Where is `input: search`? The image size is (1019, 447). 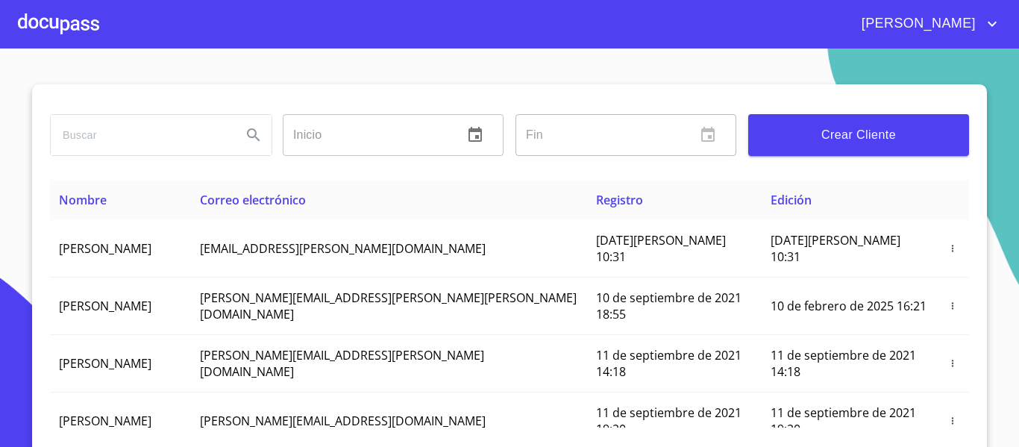
input: search is located at coordinates (140, 135).